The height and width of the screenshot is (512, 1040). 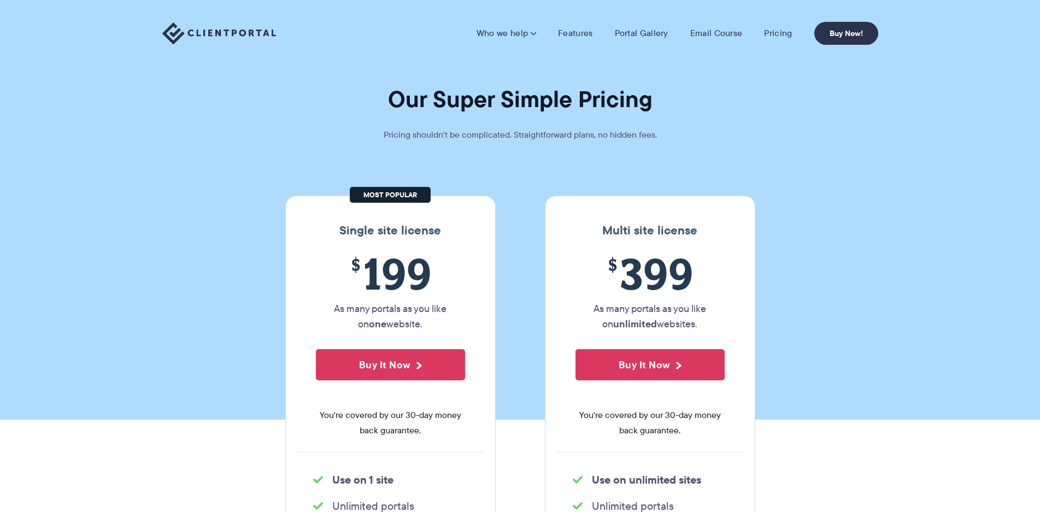 I want to click on strong: unlimited, so click(x=635, y=323).